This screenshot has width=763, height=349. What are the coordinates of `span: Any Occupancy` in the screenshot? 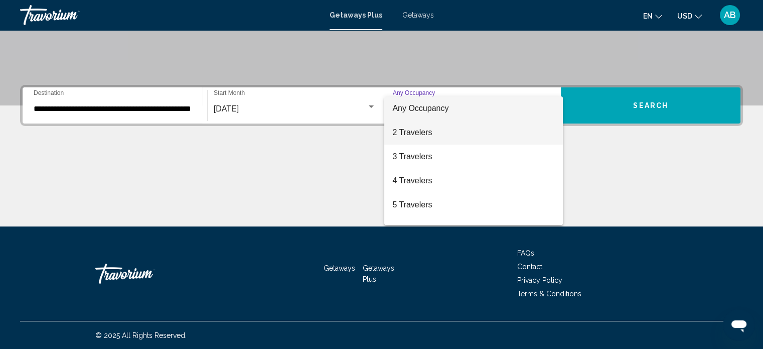 It's located at (420, 108).